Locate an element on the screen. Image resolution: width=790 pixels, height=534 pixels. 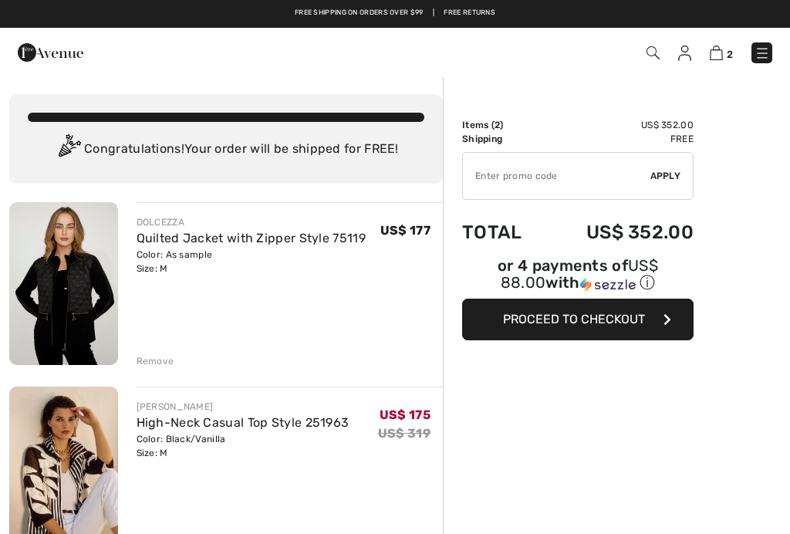
img: Sezzle is located at coordinates (608, 285).